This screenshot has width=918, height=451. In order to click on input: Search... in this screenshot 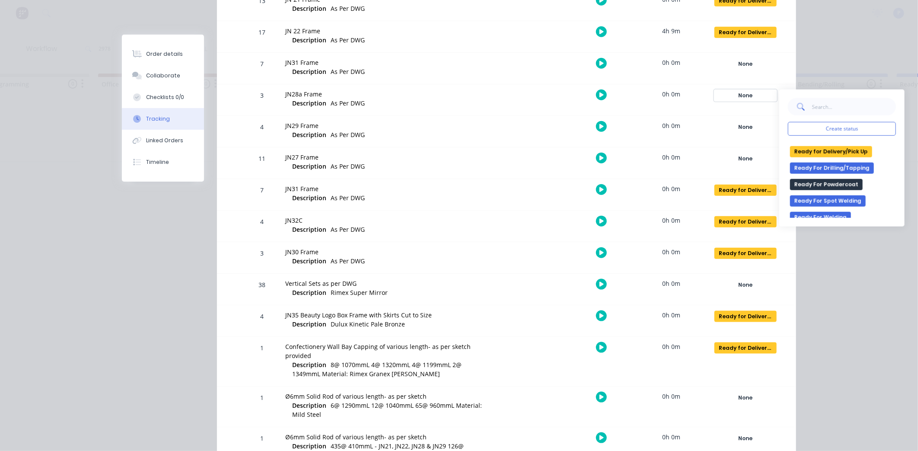, I will do `click(853, 107)`.